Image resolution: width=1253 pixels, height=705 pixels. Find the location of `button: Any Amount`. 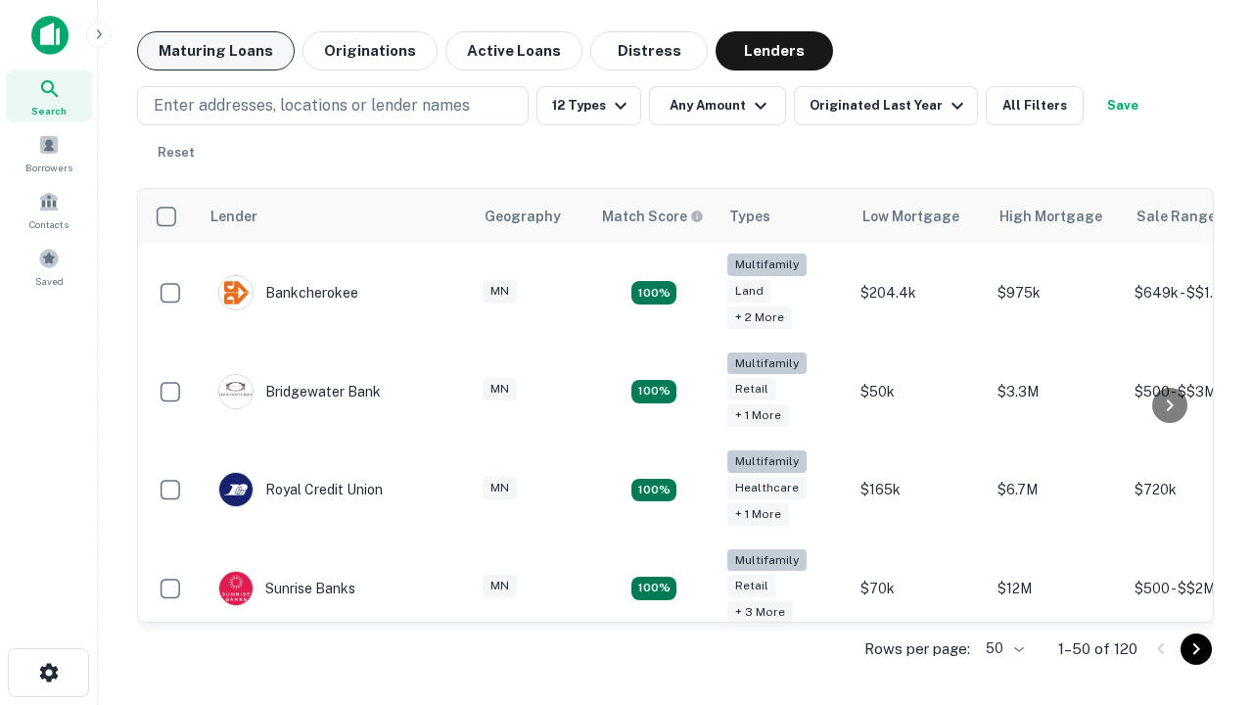

button: Any Amount is located at coordinates (718, 106).